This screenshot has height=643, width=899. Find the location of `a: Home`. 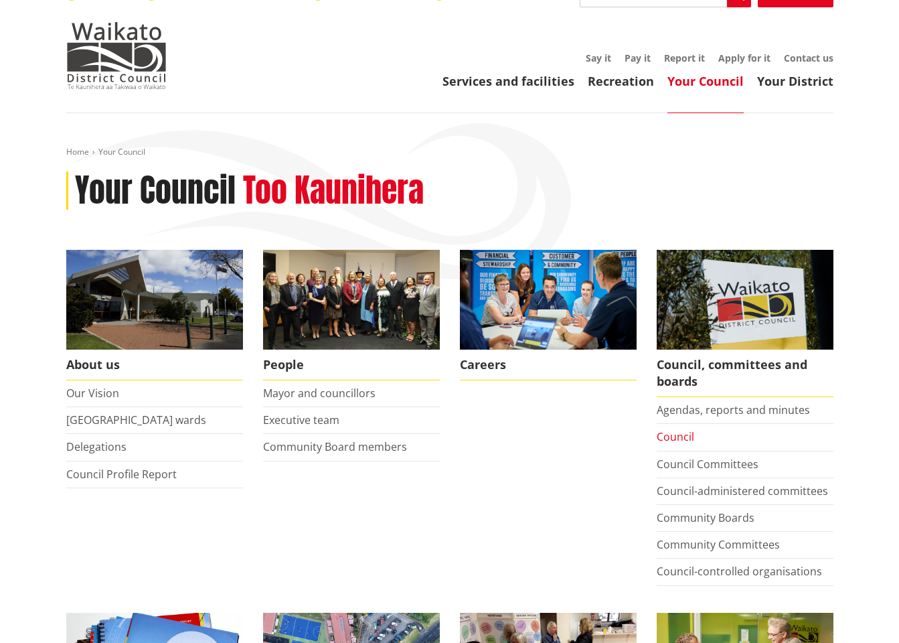

a: Home is located at coordinates (78, 151).